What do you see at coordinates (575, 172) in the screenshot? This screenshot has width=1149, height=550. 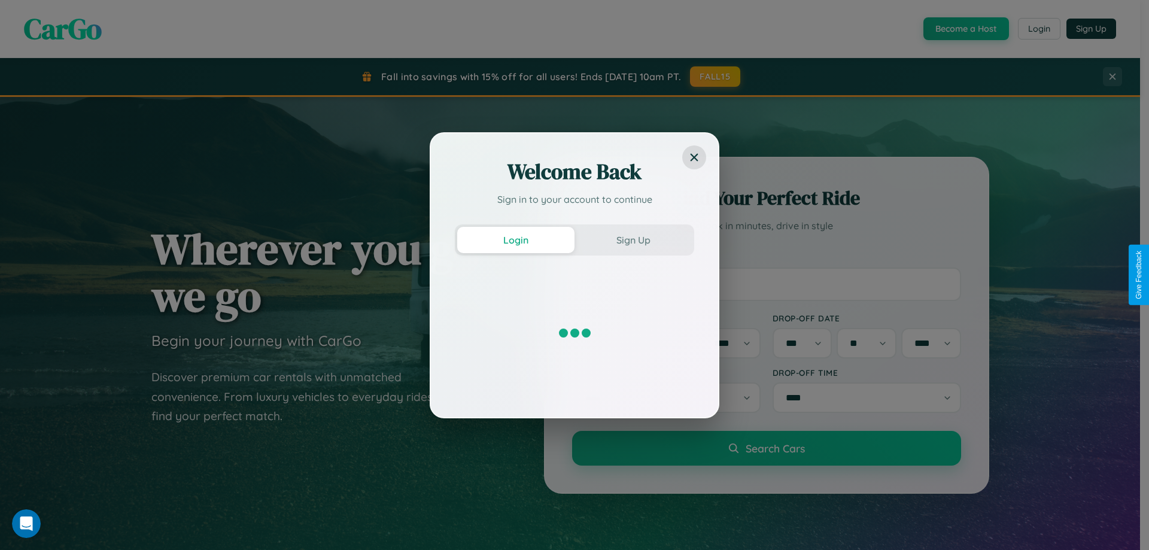 I see `h2: Welcome Back` at bounding box center [575, 172].